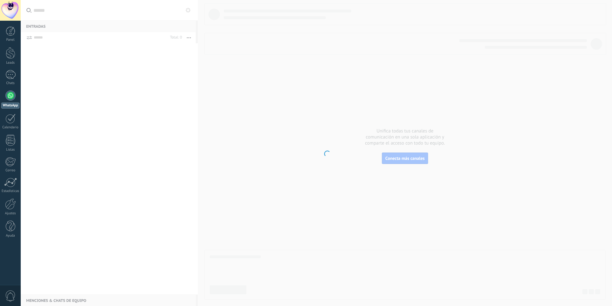 The image size is (612, 306). Describe the element at coordinates (11, 83) in the screenshot. I see `div: Chats` at that location.